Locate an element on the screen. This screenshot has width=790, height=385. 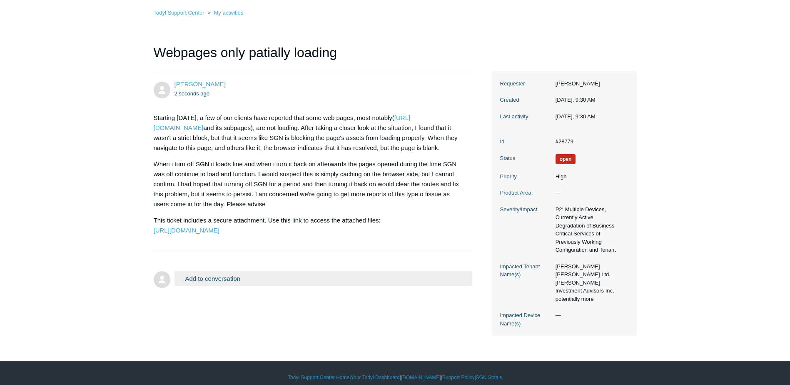
p: This ticket includes a secure attachment. Use this link to access the attached files: is located at coordinates (309, 225).